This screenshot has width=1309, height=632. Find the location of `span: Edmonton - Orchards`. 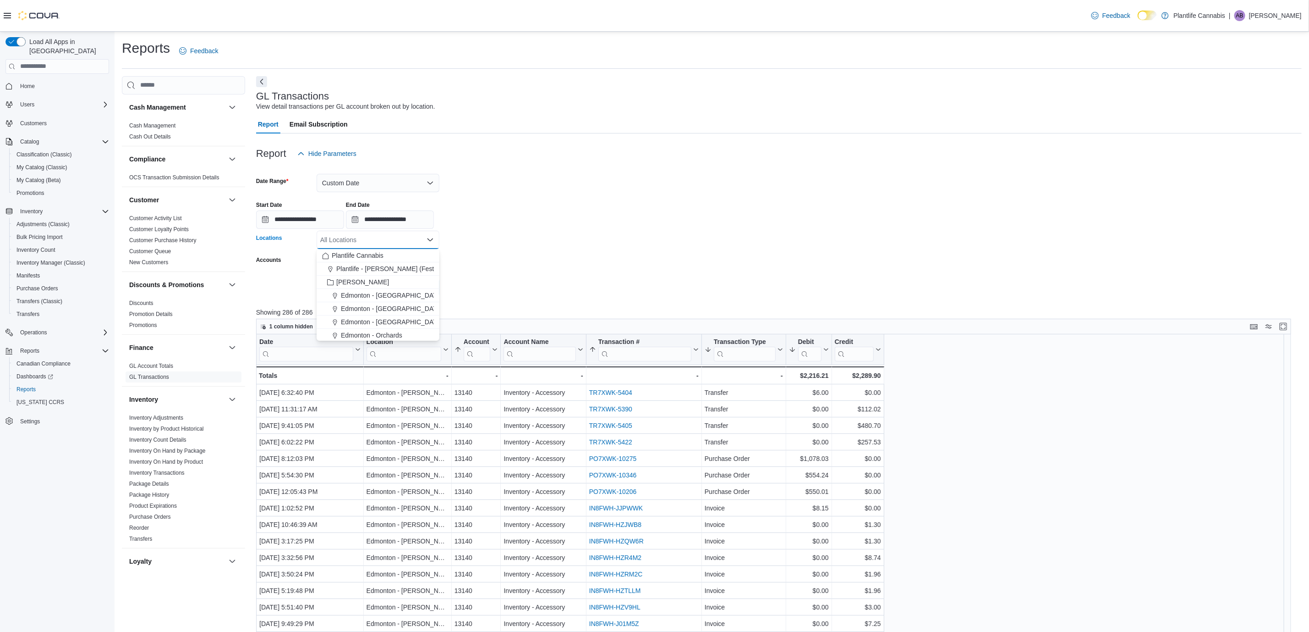

span: Edmonton - Orchards is located at coordinates (372, 335).